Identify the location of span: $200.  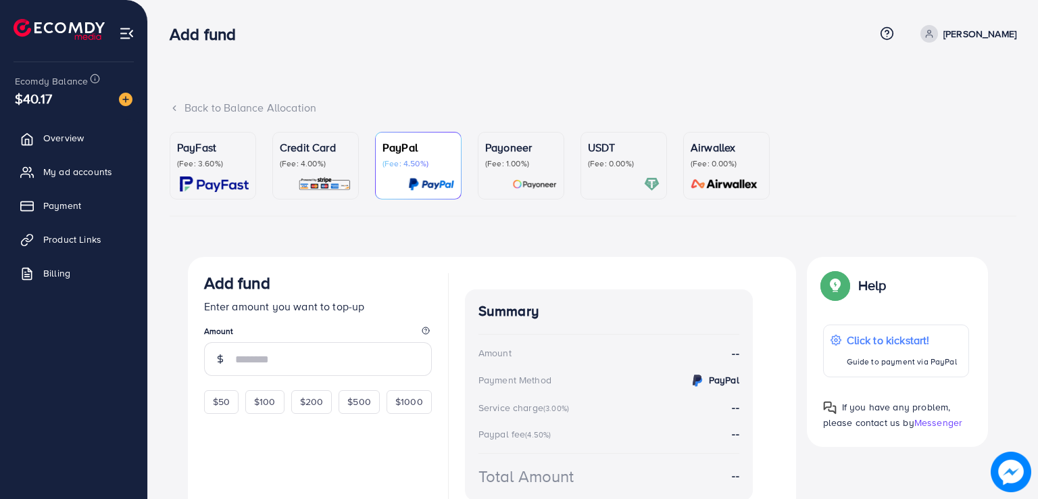
(311, 401).